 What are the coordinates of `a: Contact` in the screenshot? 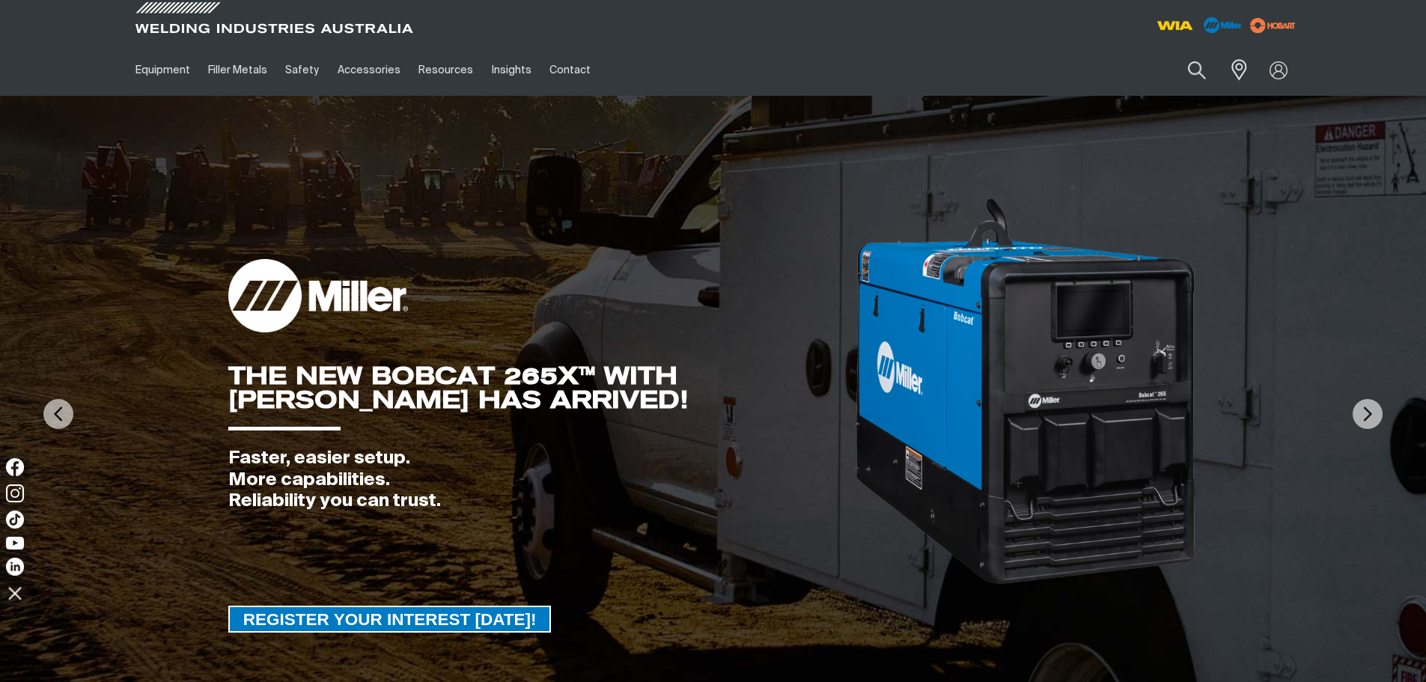 It's located at (570, 70).